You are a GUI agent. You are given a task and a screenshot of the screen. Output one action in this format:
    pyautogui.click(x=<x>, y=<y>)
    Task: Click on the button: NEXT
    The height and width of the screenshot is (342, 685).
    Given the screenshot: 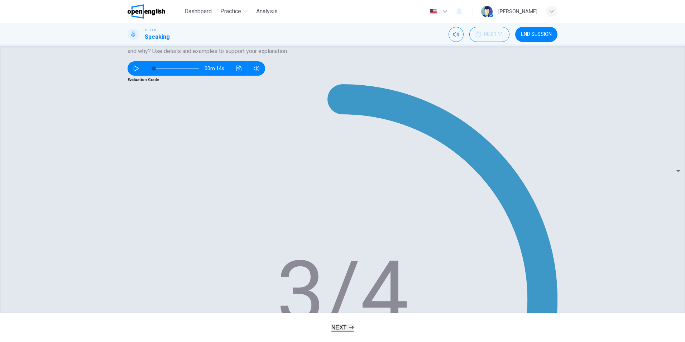 What is the action you would take?
    pyautogui.click(x=343, y=328)
    